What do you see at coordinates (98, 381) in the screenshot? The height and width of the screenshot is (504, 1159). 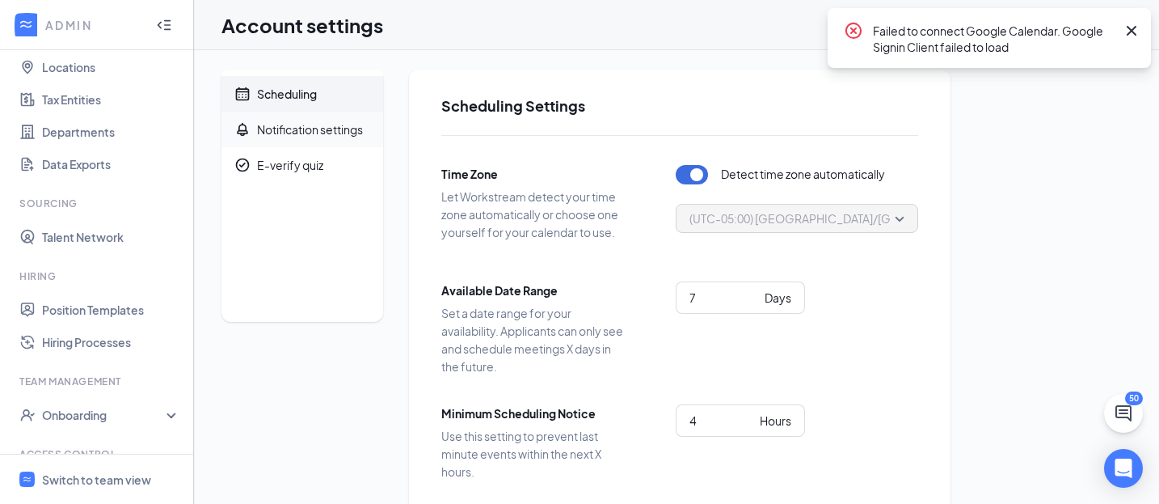 I see `div: Team Management` at bounding box center [98, 381].